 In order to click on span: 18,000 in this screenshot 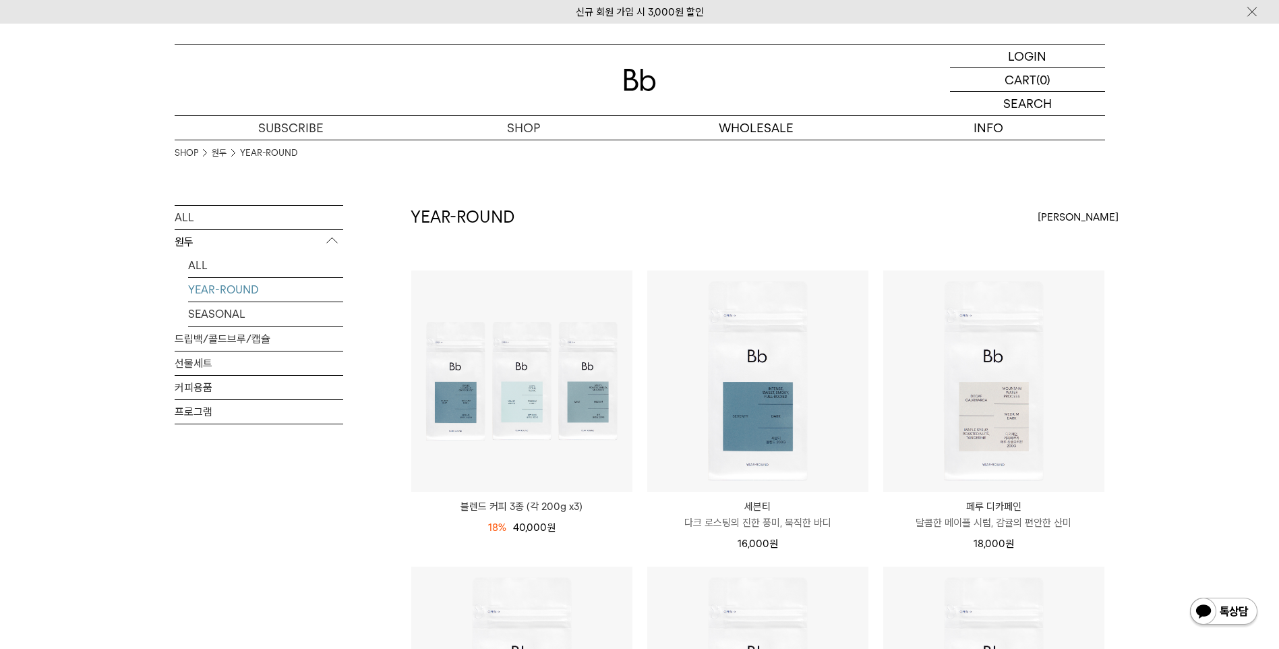, I will do `click(994, 543)`.